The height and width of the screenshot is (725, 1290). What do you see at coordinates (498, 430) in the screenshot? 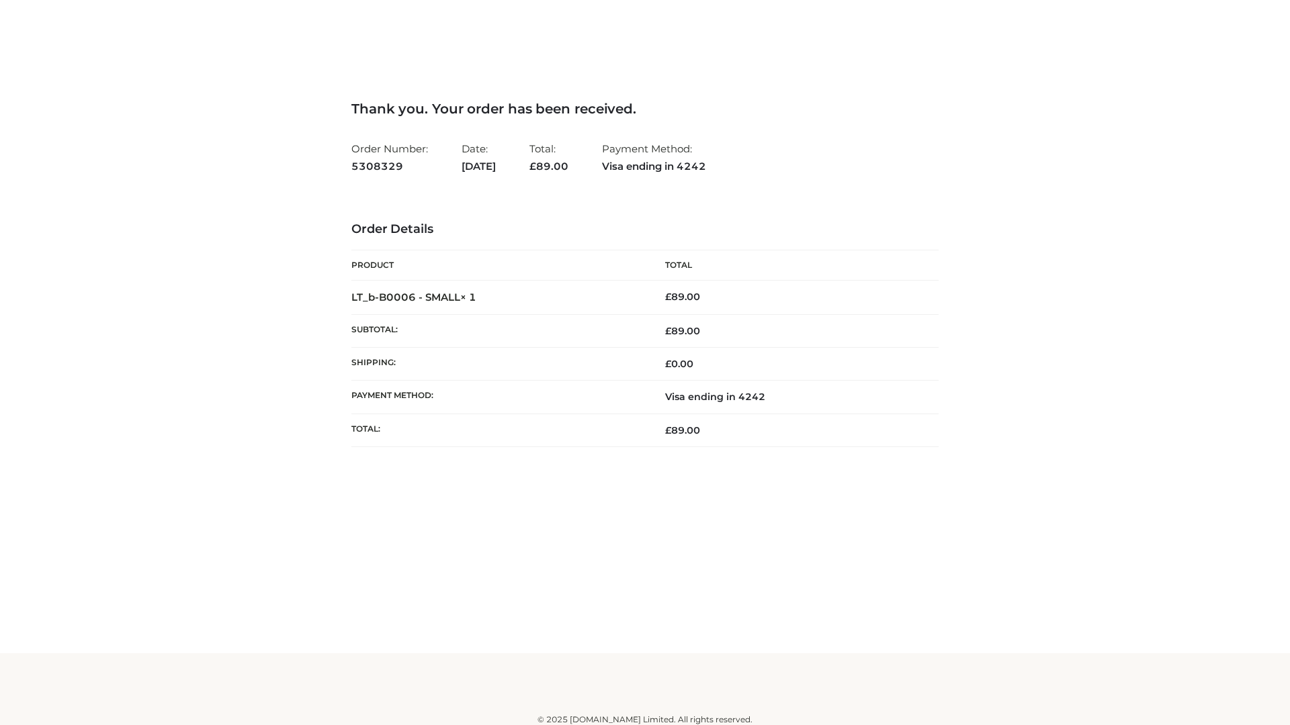
I see `th: Total:` at bounding box center [498, 430].